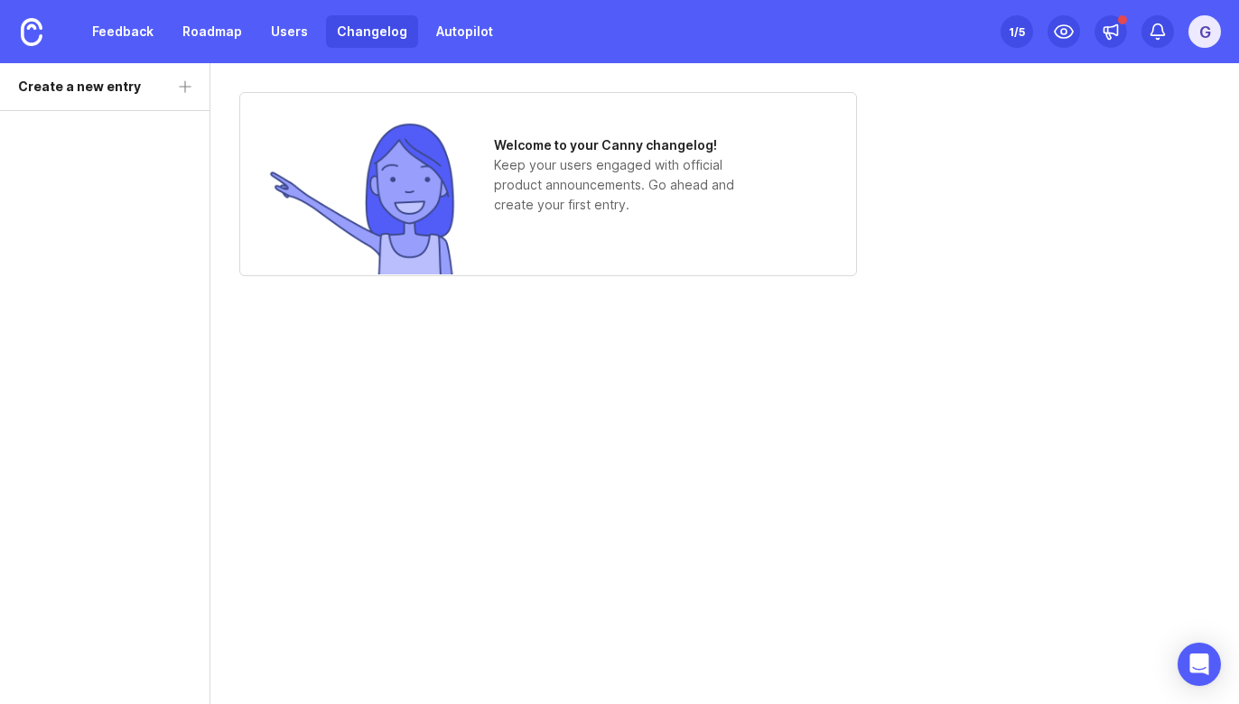 The height and width of the screenshot is (704, 1239). What do you see at coordinates (363, 198) in the screenshot?
I see `img: no entries` at bounding box center [363, 198].